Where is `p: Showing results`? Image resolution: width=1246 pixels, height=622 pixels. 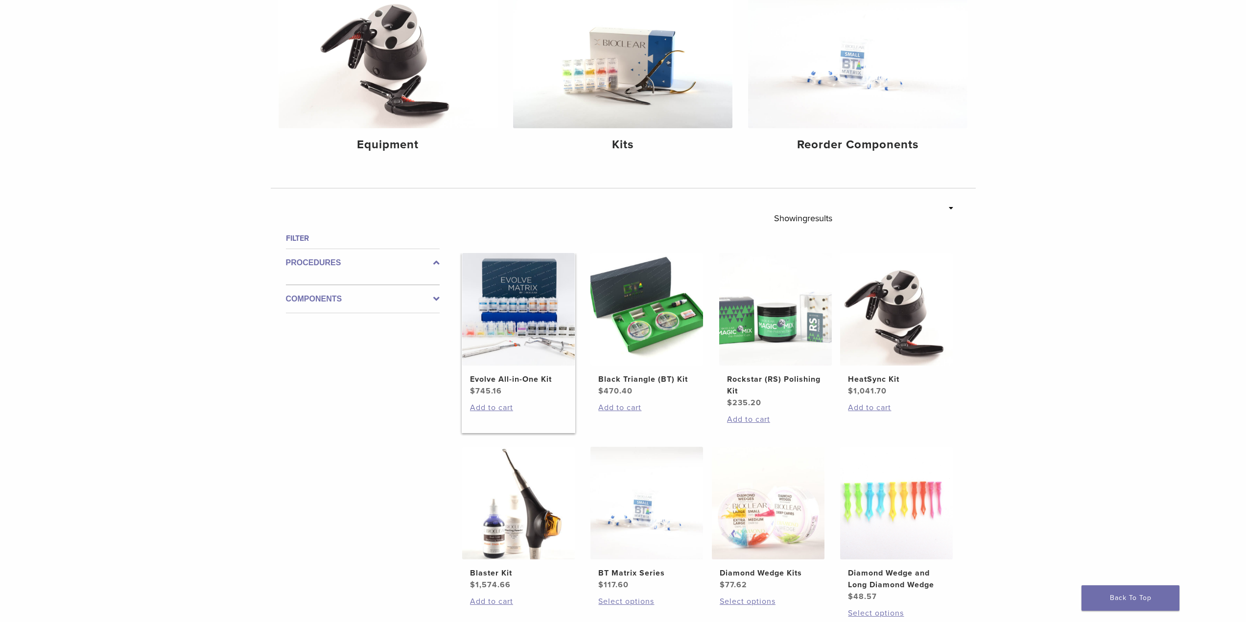 p: Showing results is located at coordinates (803, 218).